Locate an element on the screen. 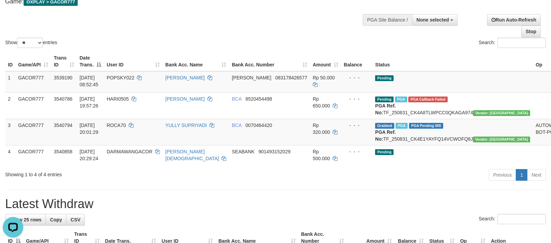  th: Status is located at coordinates (452, 61).